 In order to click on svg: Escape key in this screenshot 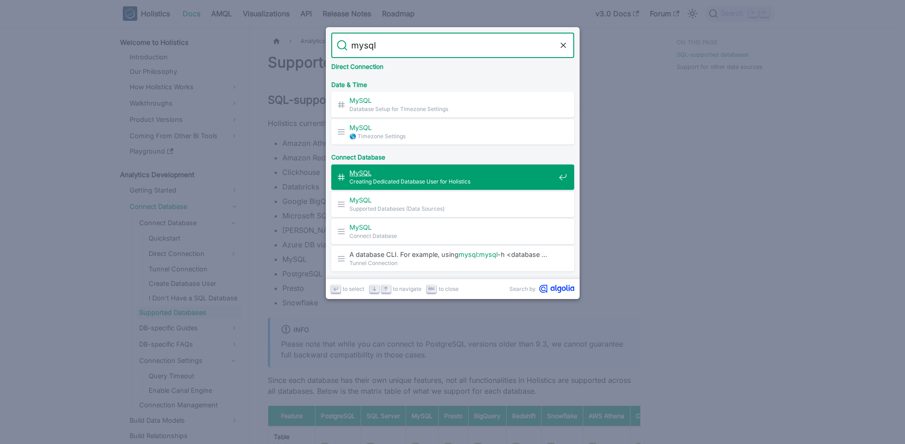, I will do `click(432, 289)`.